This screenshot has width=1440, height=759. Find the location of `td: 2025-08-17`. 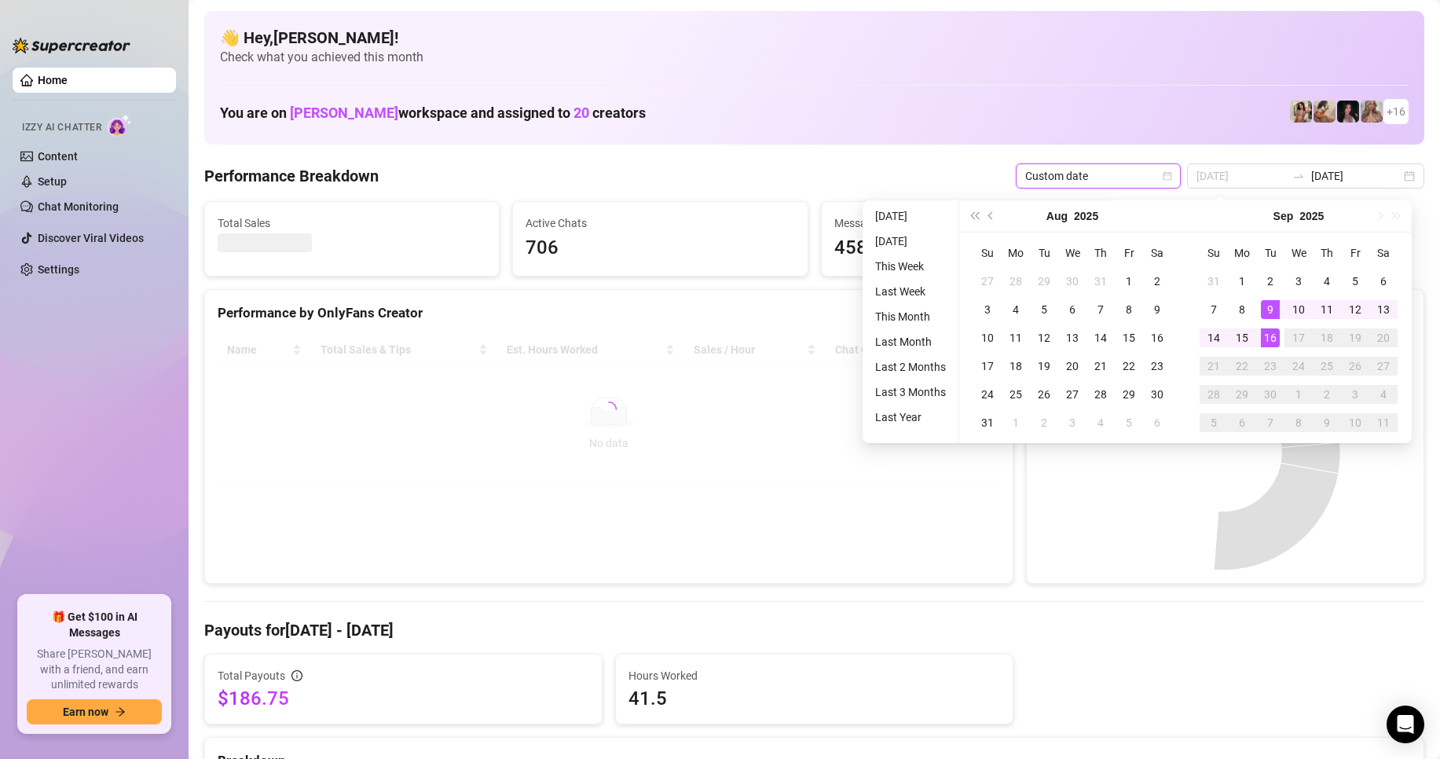

td: 2025-08-17 is located at coordinates (988, 366).